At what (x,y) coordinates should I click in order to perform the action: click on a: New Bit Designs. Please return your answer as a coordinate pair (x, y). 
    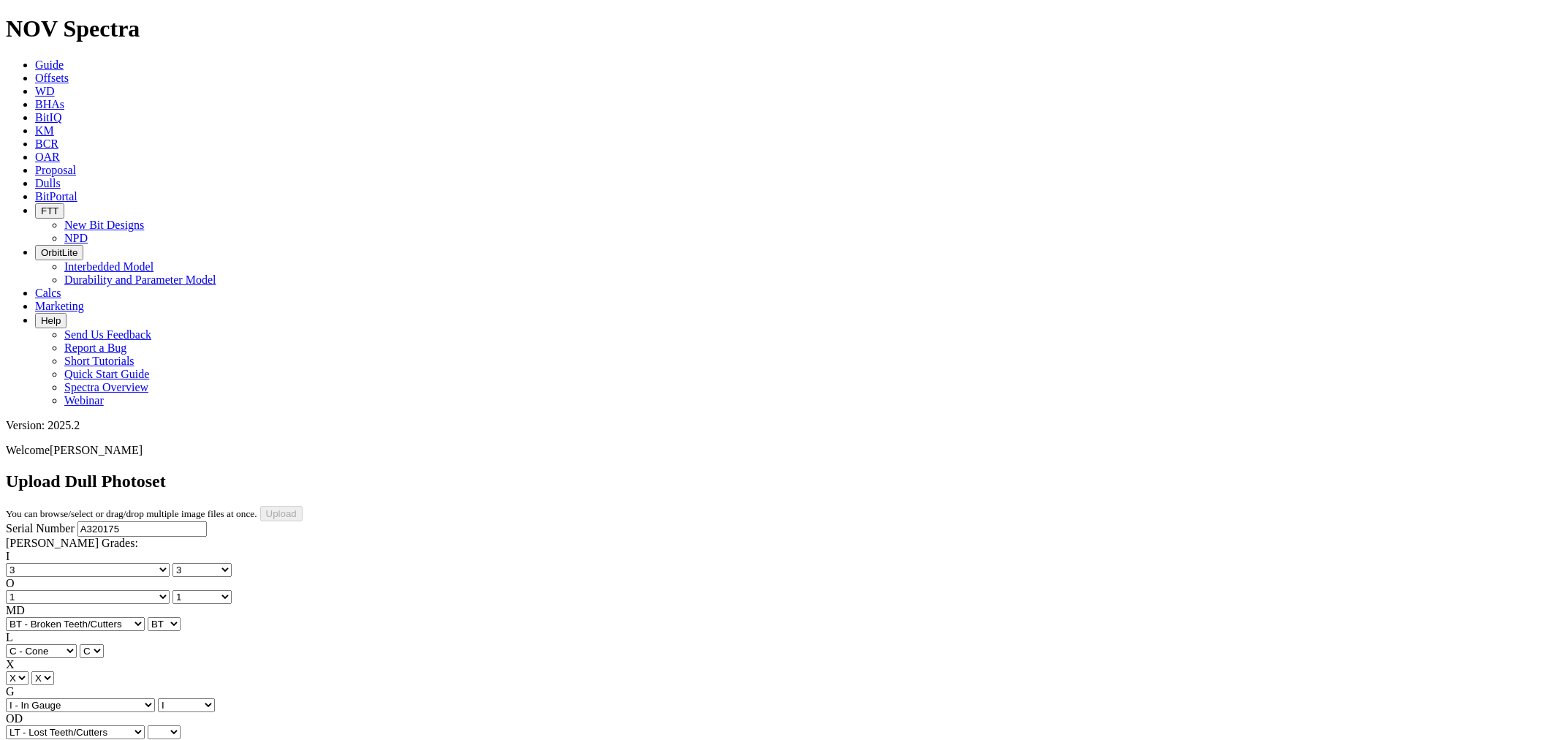
    Looking at the image, I should click on (104, 224).